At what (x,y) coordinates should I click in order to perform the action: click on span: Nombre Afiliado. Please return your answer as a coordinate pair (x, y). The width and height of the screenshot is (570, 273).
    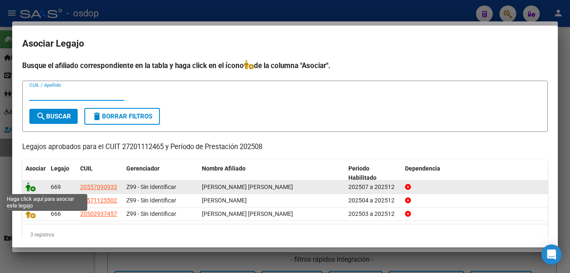
    Looking at the image, I should click on (224, 168).